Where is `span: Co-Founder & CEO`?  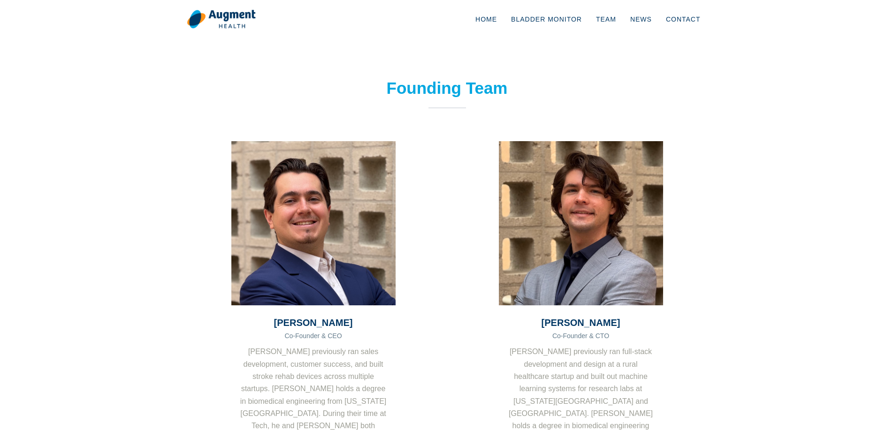
span: Co-Founder & CEO is located at coordinates (313, 336).